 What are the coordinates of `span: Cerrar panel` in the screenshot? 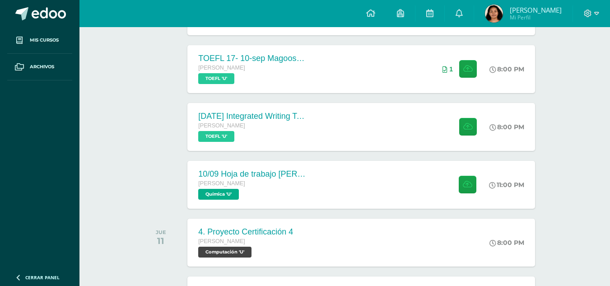 It's located at (42, 277).